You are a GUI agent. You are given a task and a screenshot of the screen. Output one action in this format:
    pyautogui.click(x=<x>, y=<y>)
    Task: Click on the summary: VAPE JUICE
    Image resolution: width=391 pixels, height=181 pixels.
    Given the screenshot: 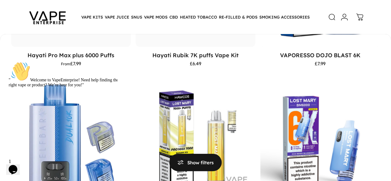 What is the action you would take?
    pyautogui.click(x=117, y=17)
    